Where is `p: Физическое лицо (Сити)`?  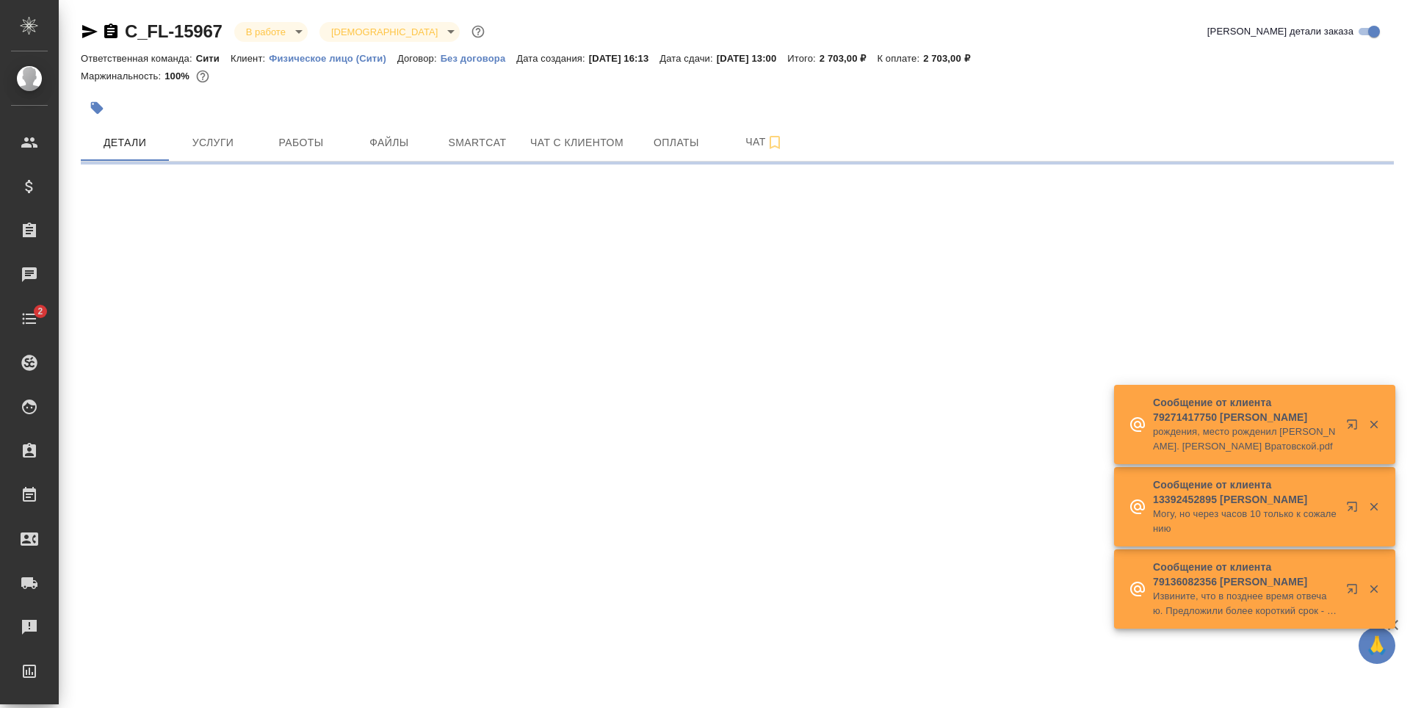
p: Физическое лицо (Сити) is located at coordinates (333, 58).